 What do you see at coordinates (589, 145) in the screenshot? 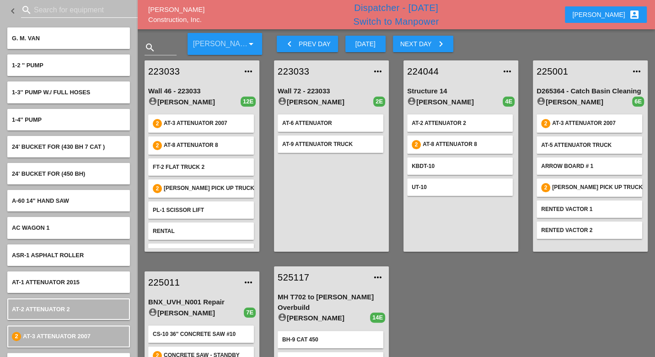
I see `div: AT-5 Attenuator Truck` at bounding box center [589, 145].